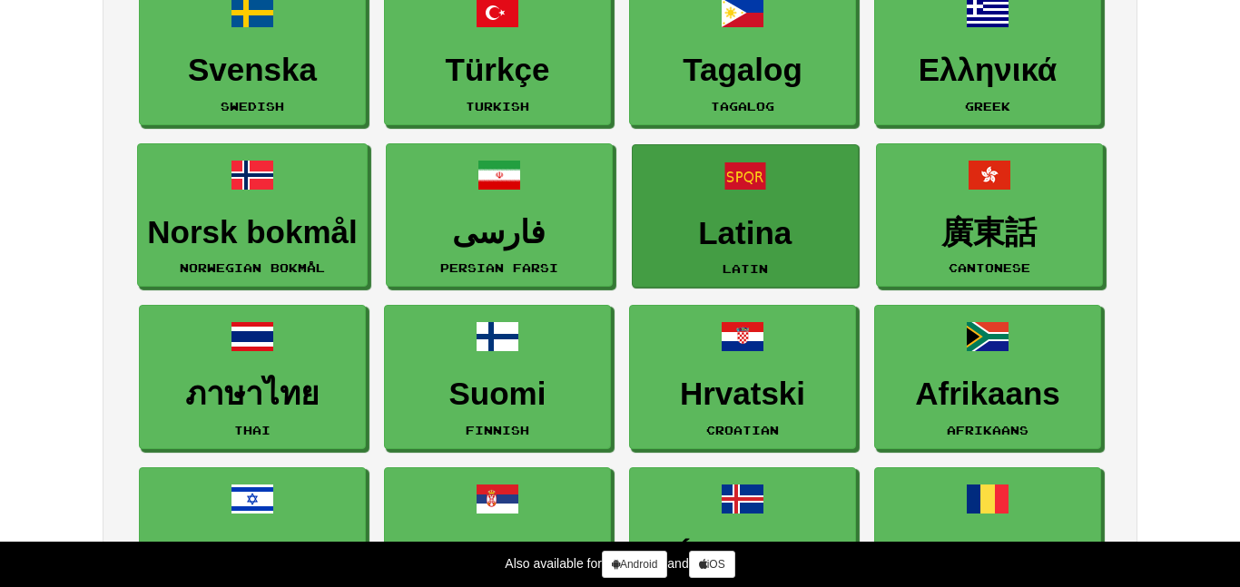 Image resolution: width=1240 pixels, height=587 pixels. Describe the element at coordinates (498, 430) in the screenshot. I see `small: Finnish` at that location.